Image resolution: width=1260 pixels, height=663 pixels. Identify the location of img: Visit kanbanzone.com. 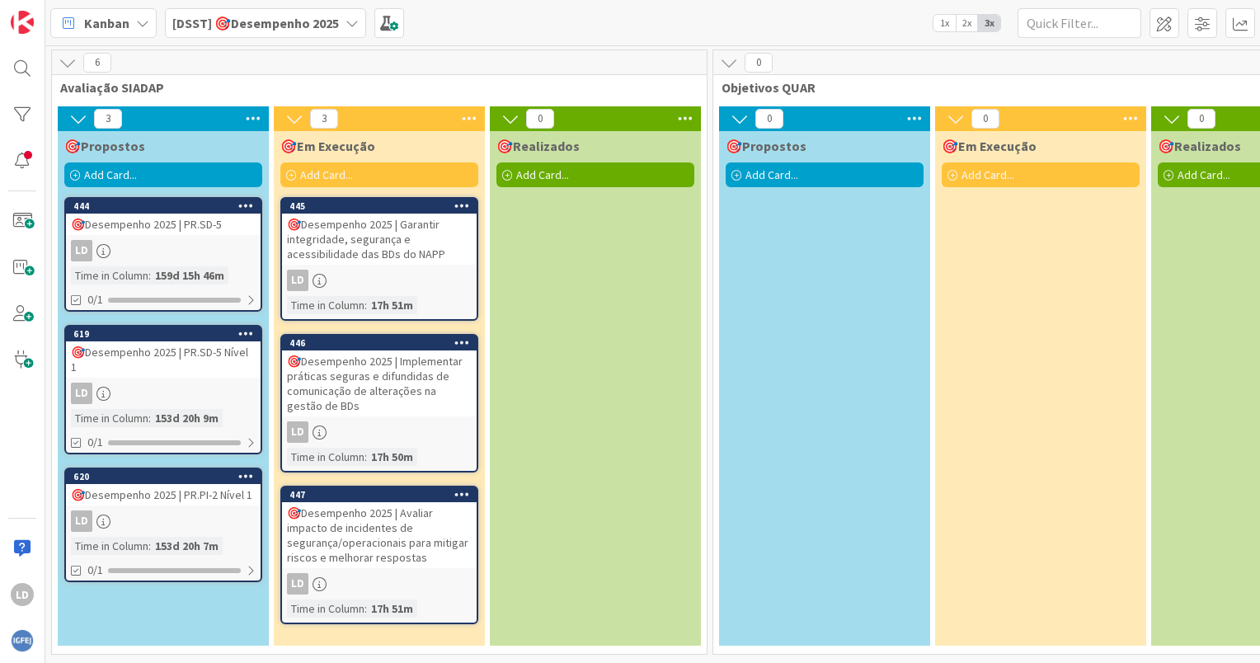
(22, 22).